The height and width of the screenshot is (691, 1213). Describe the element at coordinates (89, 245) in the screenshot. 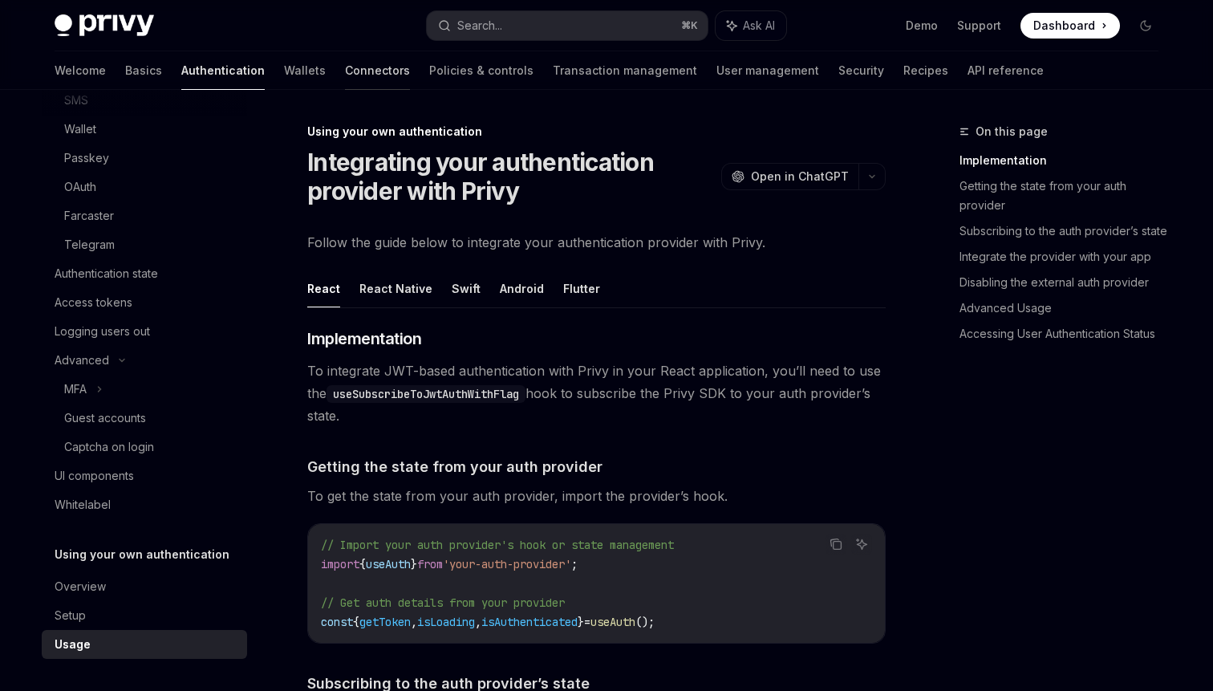

I see `div: Telegram` at that location.